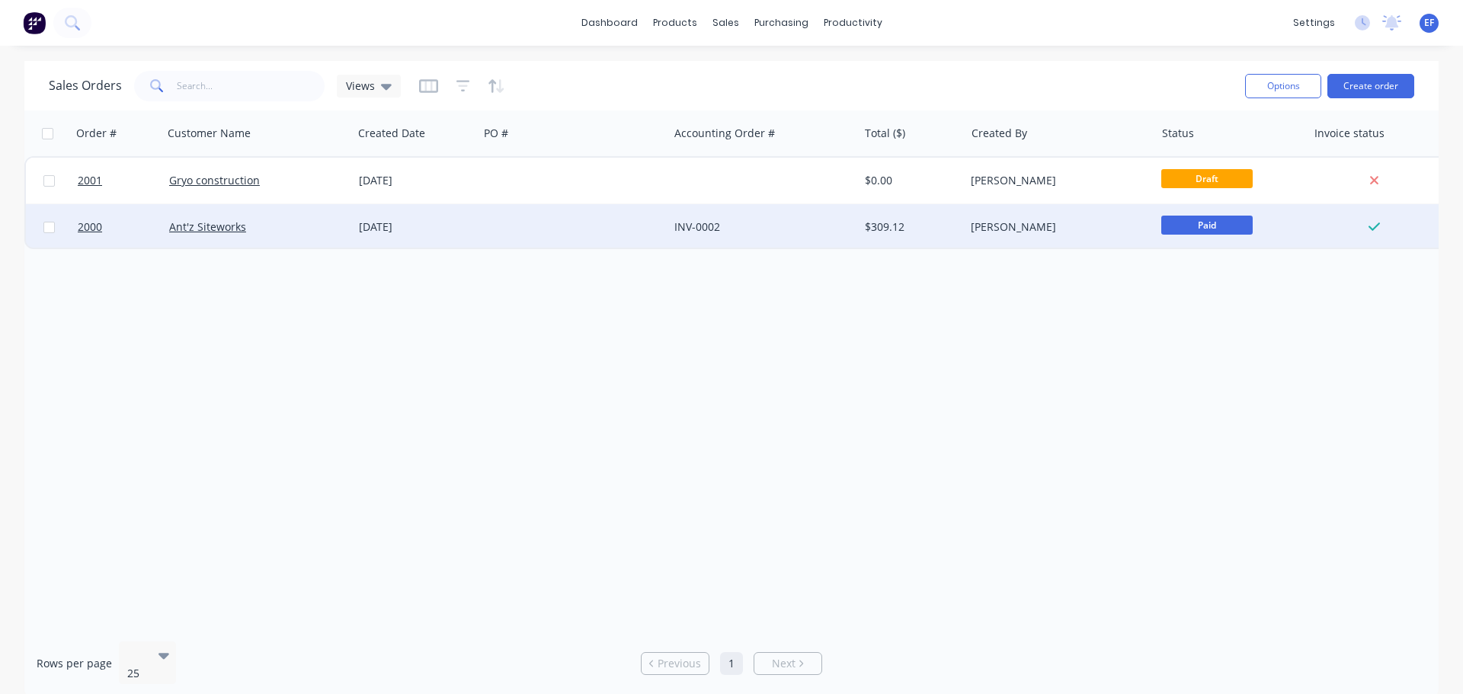 This screenshot has width=1463, height=694. What do you see at coordinates (90, 227) in the screenshot?
I see `span: 2000` at bounding box center [90, 227].